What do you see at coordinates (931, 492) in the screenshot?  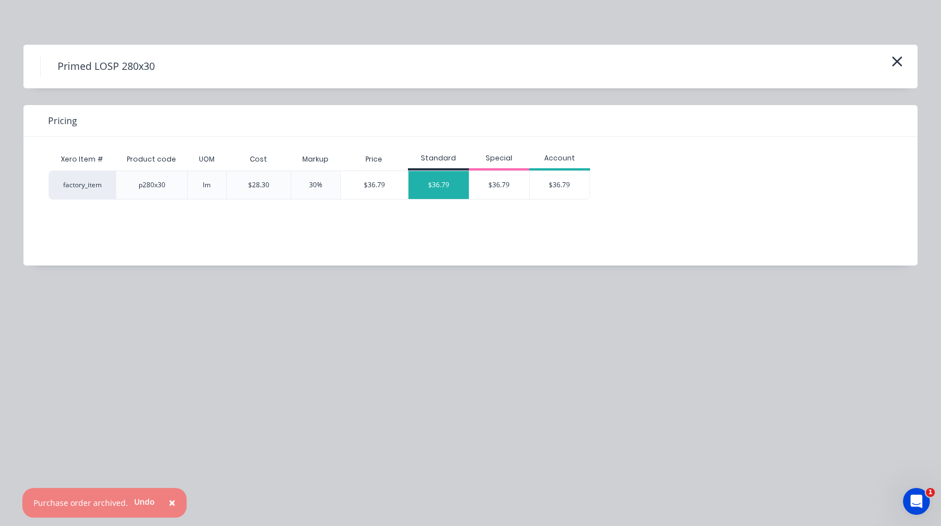 I see `span: 1` at bounding box center [931, 492].